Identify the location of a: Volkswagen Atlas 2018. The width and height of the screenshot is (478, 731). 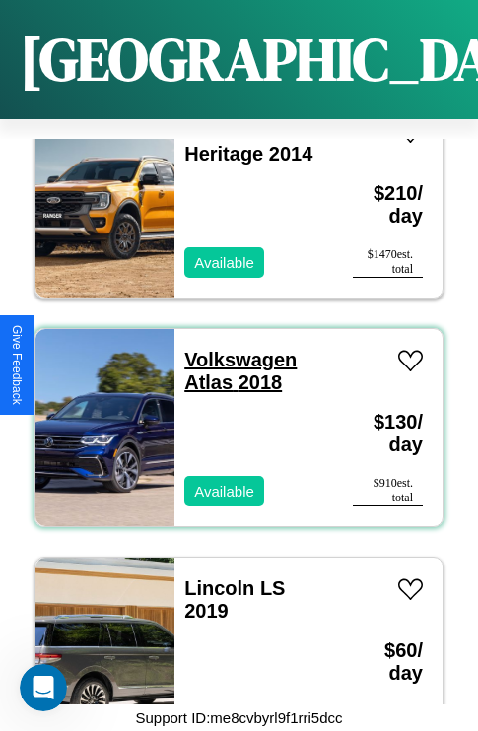
(240, 370).